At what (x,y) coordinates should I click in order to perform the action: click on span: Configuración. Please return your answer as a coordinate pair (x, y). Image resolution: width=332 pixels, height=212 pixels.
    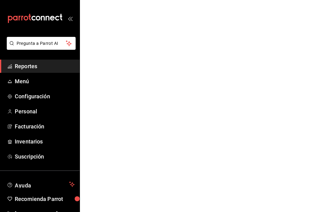
    Looking at the image, I should click on (45, 96).